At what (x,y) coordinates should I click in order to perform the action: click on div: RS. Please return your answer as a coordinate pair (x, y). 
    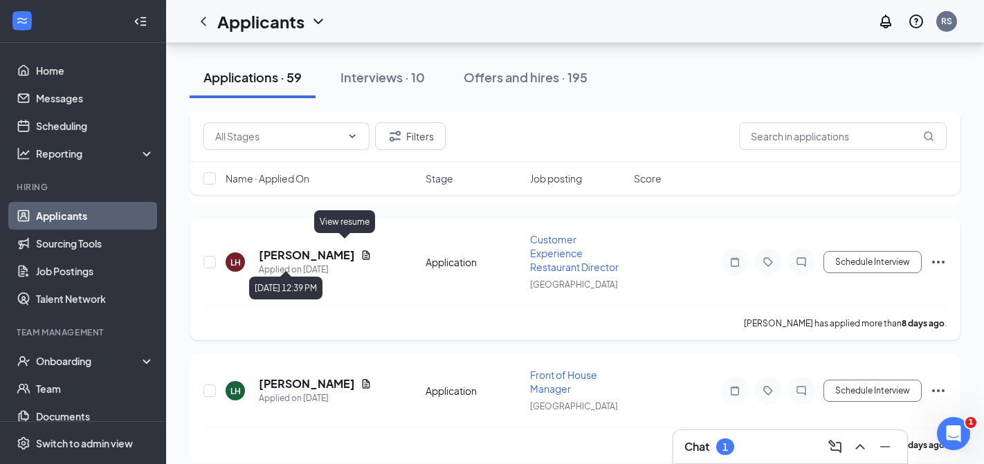
    Looking at the image, I should click on (947, 21).